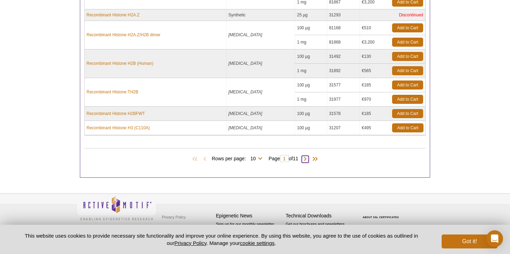 This screenshot has width=510, height=254. What do you see at coordinates (261, 15) in the screenshot?
I see `td: Synthetic` at bounding box center [261, 15].